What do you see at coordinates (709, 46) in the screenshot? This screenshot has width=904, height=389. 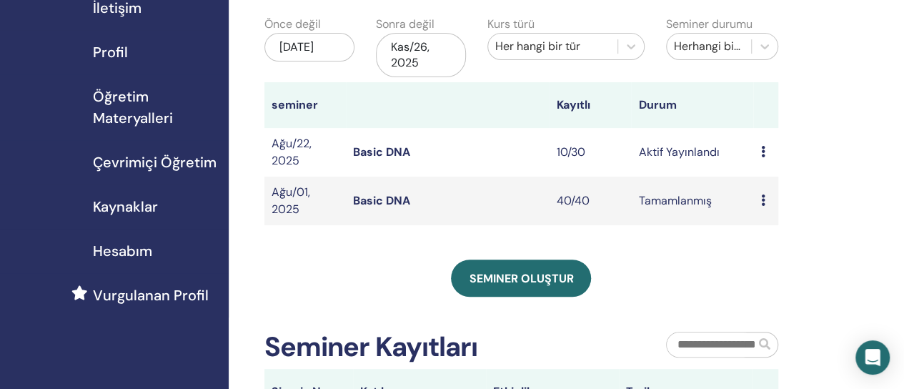 I see `div: Herhangi bir durum` at bounding box center [709, 46].